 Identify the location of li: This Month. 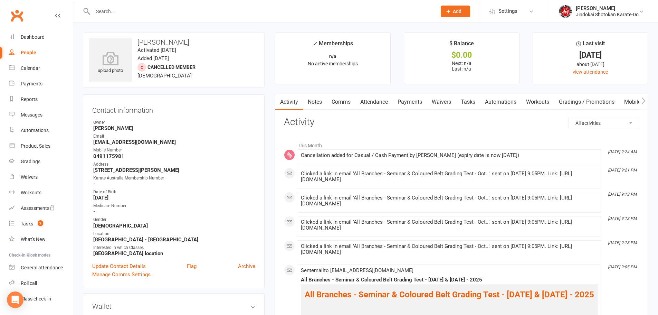
(462, 144).